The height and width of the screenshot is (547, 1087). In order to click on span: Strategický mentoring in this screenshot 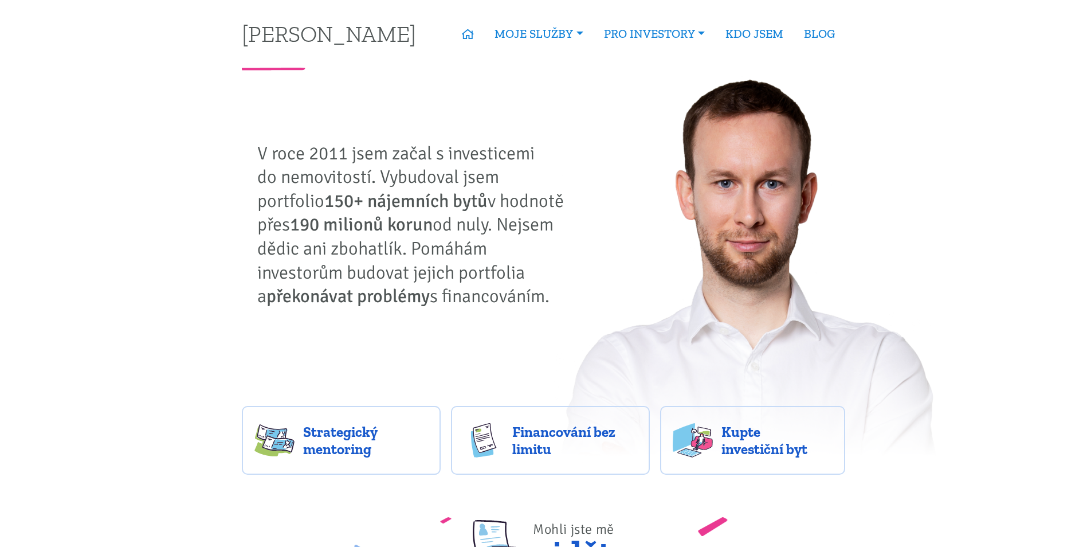, I will do `click(366, 440)`.